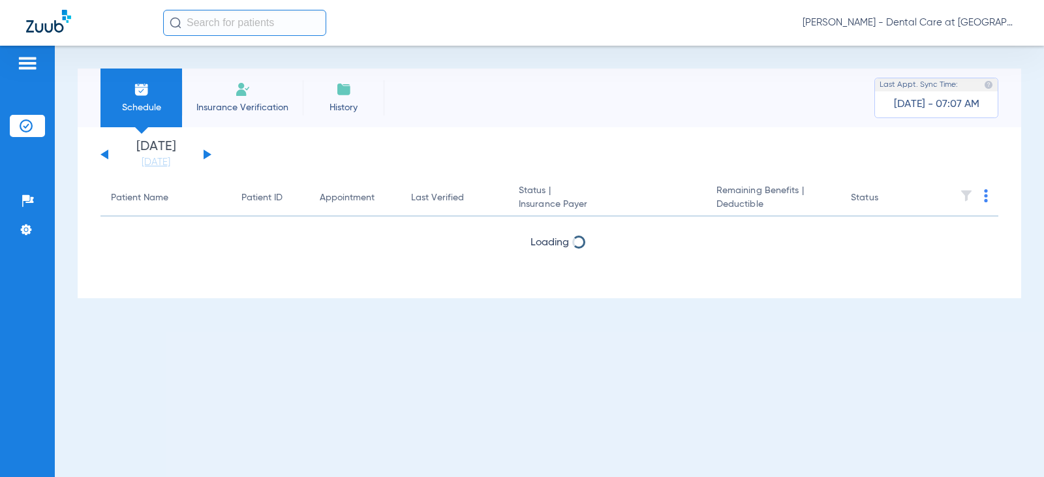  What do you see at coordinates (607, 198) in the screenshot?
I see `th: Status |` at bounding box center [607, 198].